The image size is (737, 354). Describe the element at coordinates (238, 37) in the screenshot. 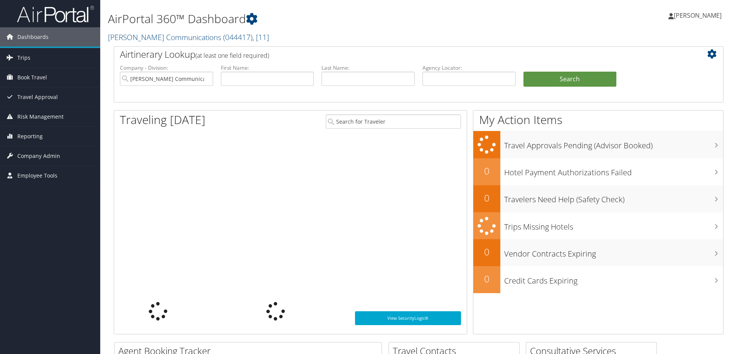

I see `span: ( 044417 )` at that location.